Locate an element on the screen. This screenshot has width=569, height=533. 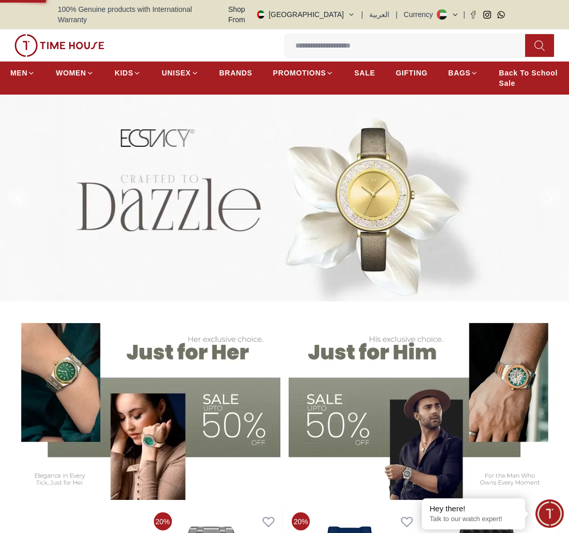
a: BAGS is located at coordinates (463, 73).